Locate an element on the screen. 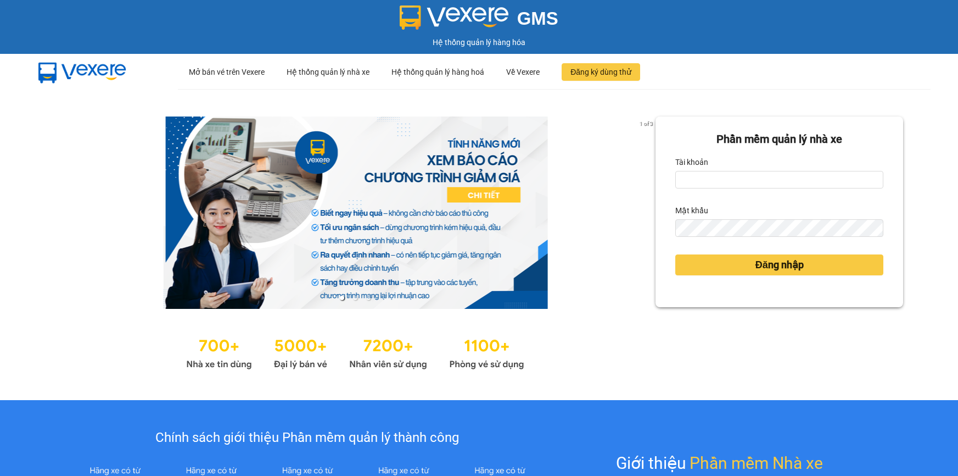 The image size is (958, 476). input: Mật khẩu is located at coordinates (779, 228).